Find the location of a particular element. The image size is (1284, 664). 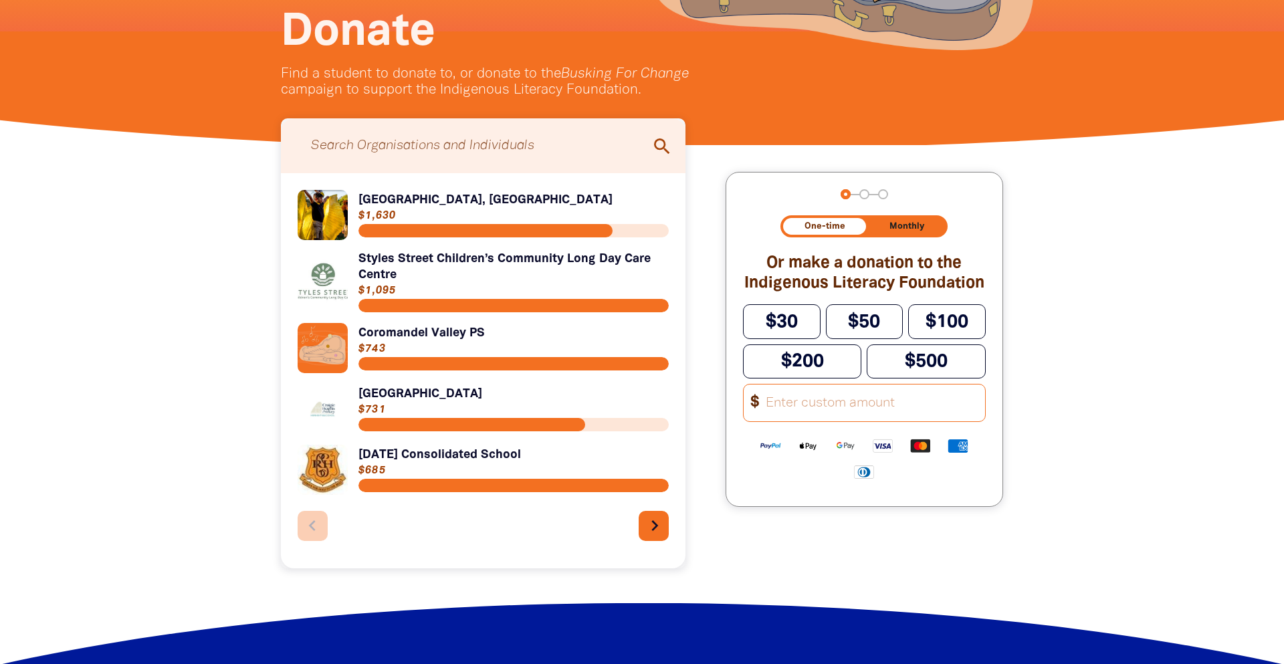

i: search is located at coordinates (662, 146).